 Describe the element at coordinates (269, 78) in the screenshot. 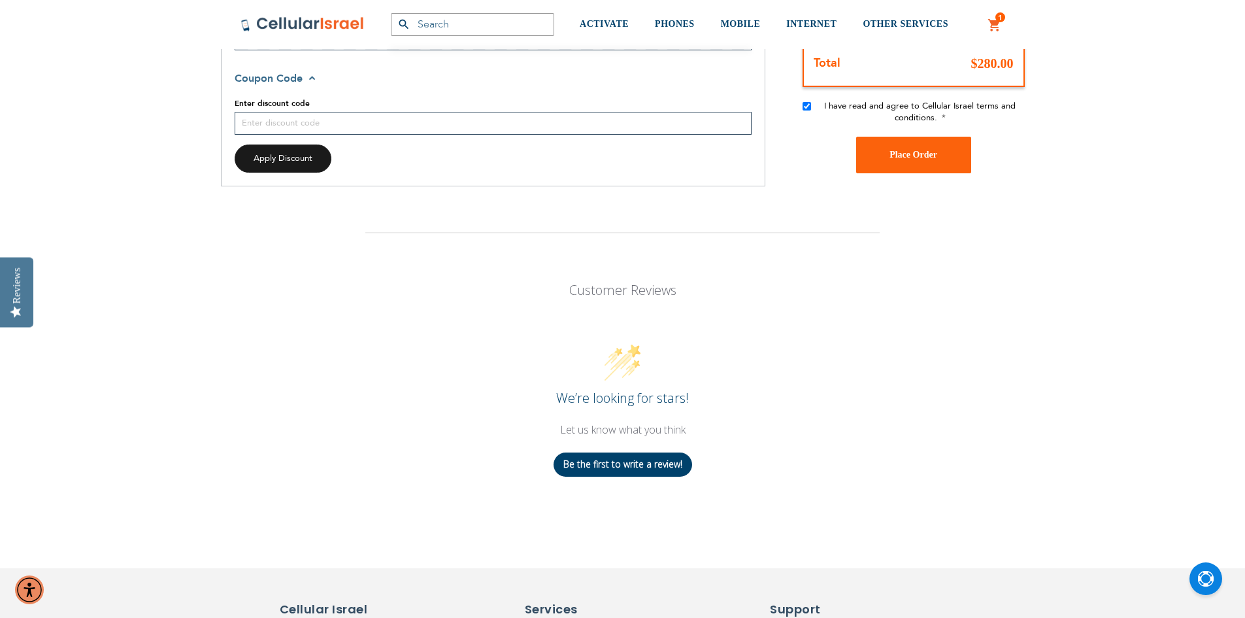

I see `span: Coupon Code` at that location.